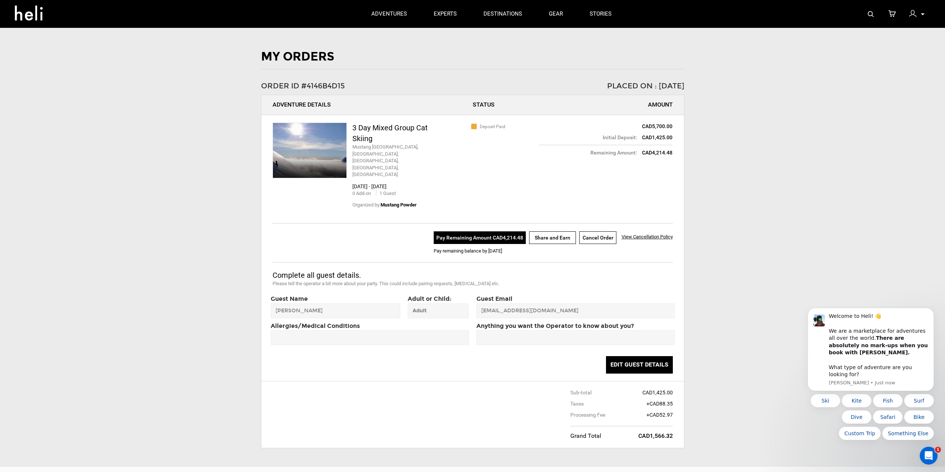 The height and width of the screenshot is (472, 945). I want to click on select: Adult or Child:, so click(438, 311).